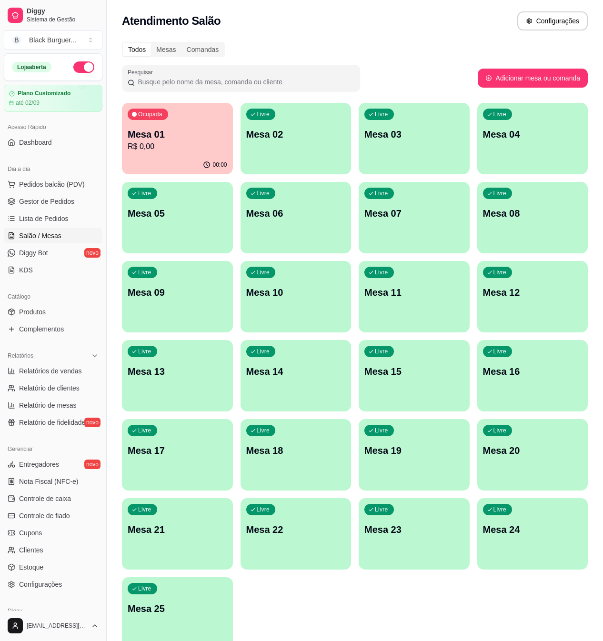 The image size is (603, 641). Describe the element at coordinates (533, 297) in the screenshot. I see `button: LivreMesa 12` at that location.